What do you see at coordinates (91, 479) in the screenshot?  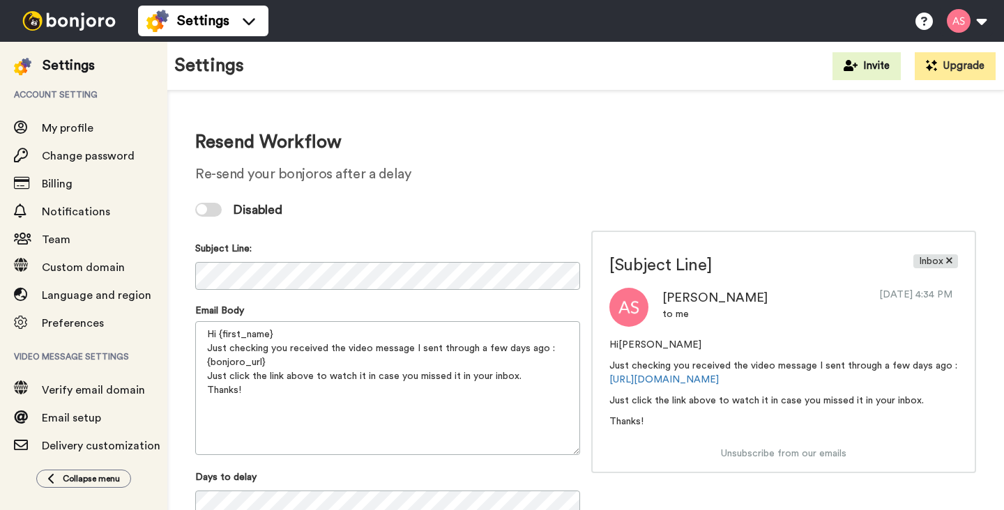 I see `span: Collapse menu` at bounding box center [91, 479].